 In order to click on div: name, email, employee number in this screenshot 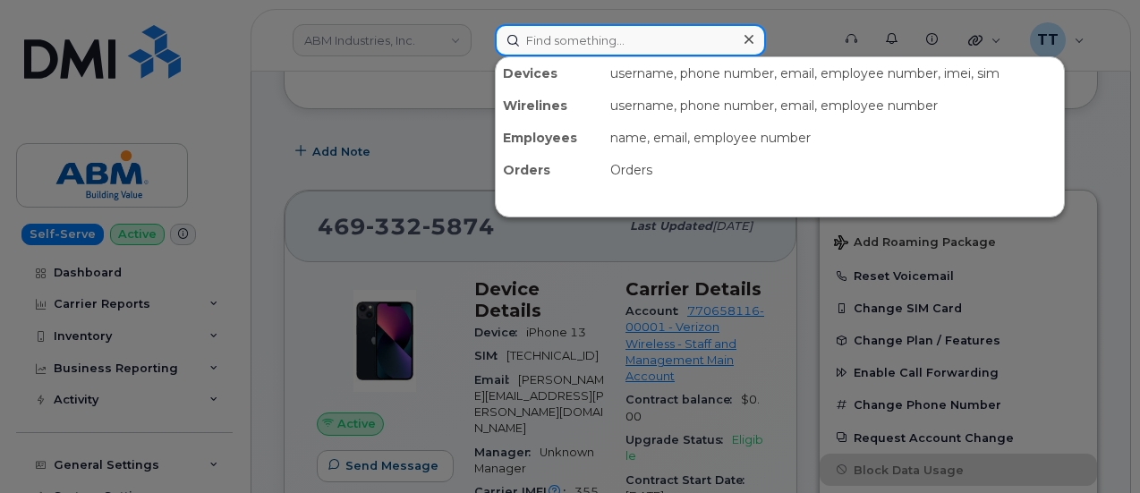, I will do `click(833, 138)`.